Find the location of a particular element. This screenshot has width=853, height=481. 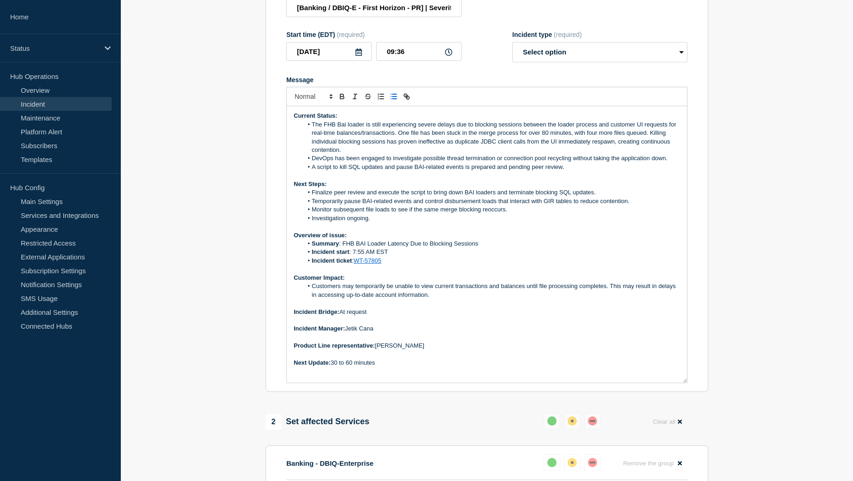

p: At request is located at coordinates (487, 312).